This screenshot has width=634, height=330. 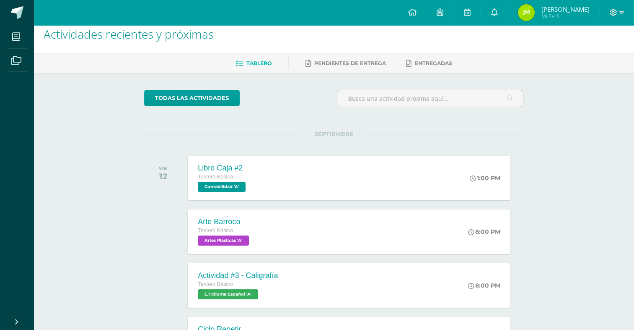 What do you see at coordinates (163, 168) in the screenshot?
I see `div: VIE` at bounding box center [163, 168].